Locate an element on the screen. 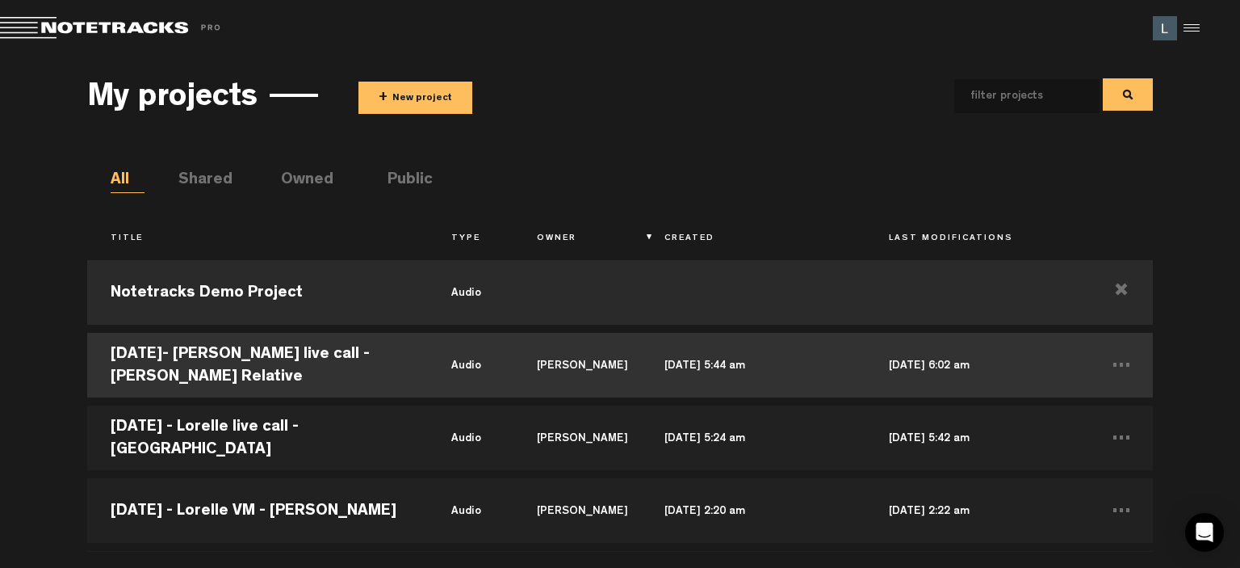 The height and width of the screenshot is (568, 1240). h3: My projects is located at coordinates (172, 99).